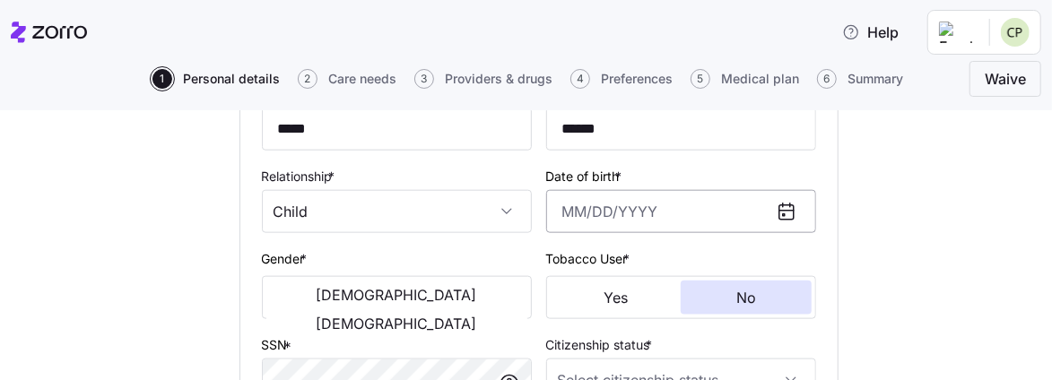 This screenshot has height=380, width=1052. Describe the element at coordinates (585, 177) in the screenshot. I see `label: Date of birth` at that location.